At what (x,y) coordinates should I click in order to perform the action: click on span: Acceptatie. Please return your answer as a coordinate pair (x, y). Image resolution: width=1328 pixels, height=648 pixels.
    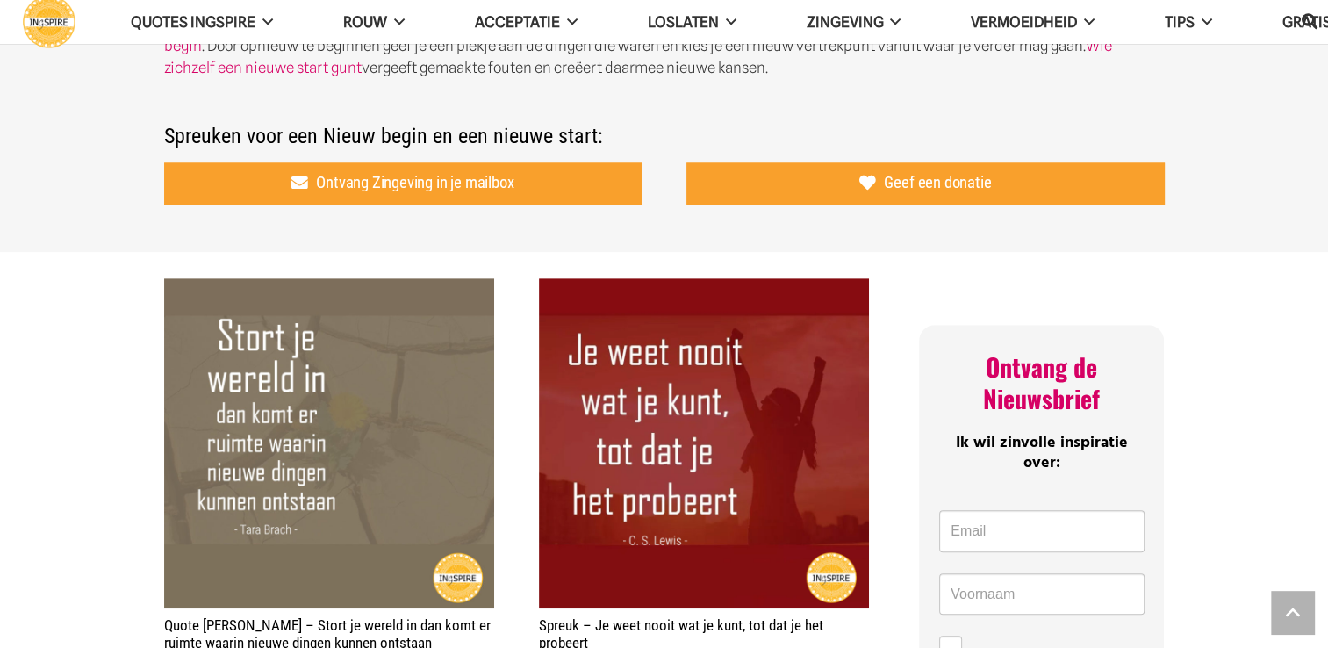
    Looking at the image, I should click on (517, 22).